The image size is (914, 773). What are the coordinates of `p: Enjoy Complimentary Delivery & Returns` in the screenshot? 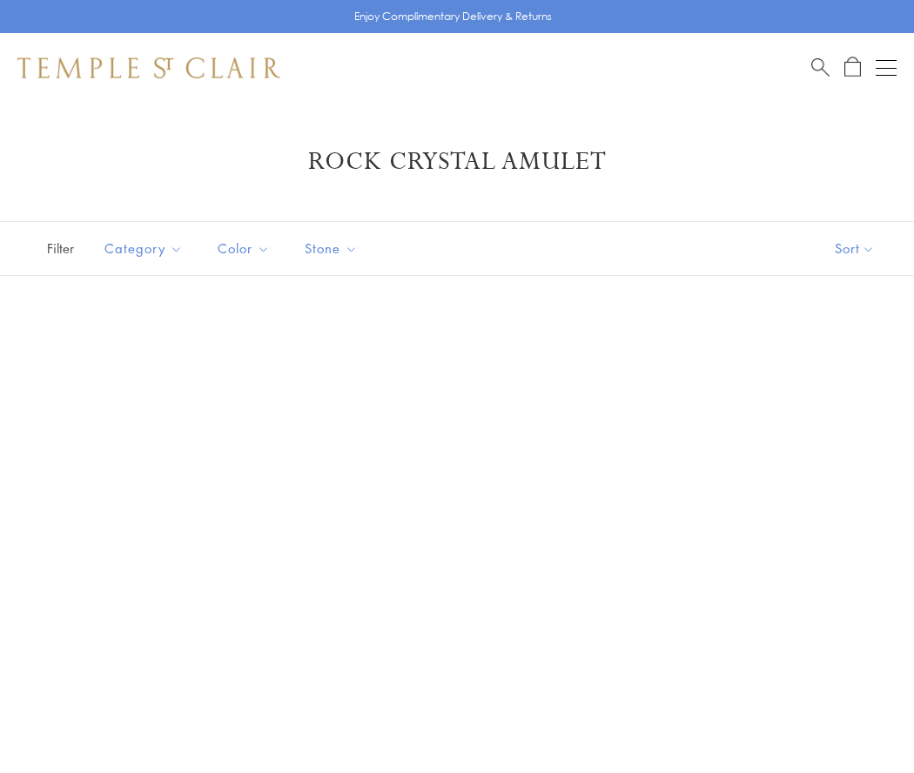 It's located at (452, 17).